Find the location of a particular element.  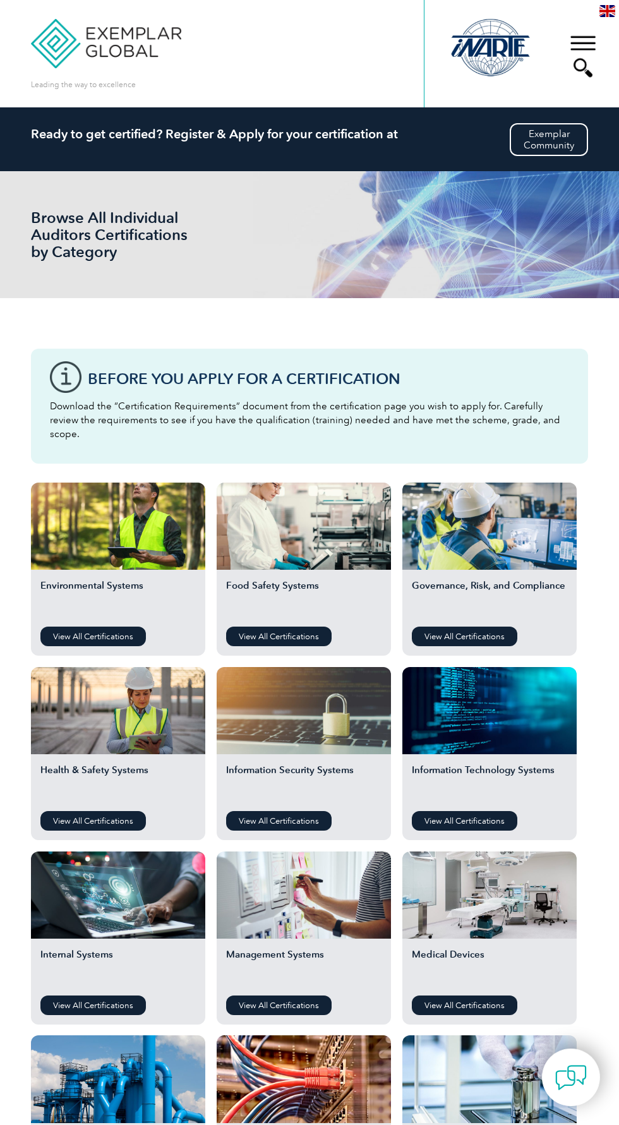

p: Leading the way to excellence is located at coordinates (83, 85).